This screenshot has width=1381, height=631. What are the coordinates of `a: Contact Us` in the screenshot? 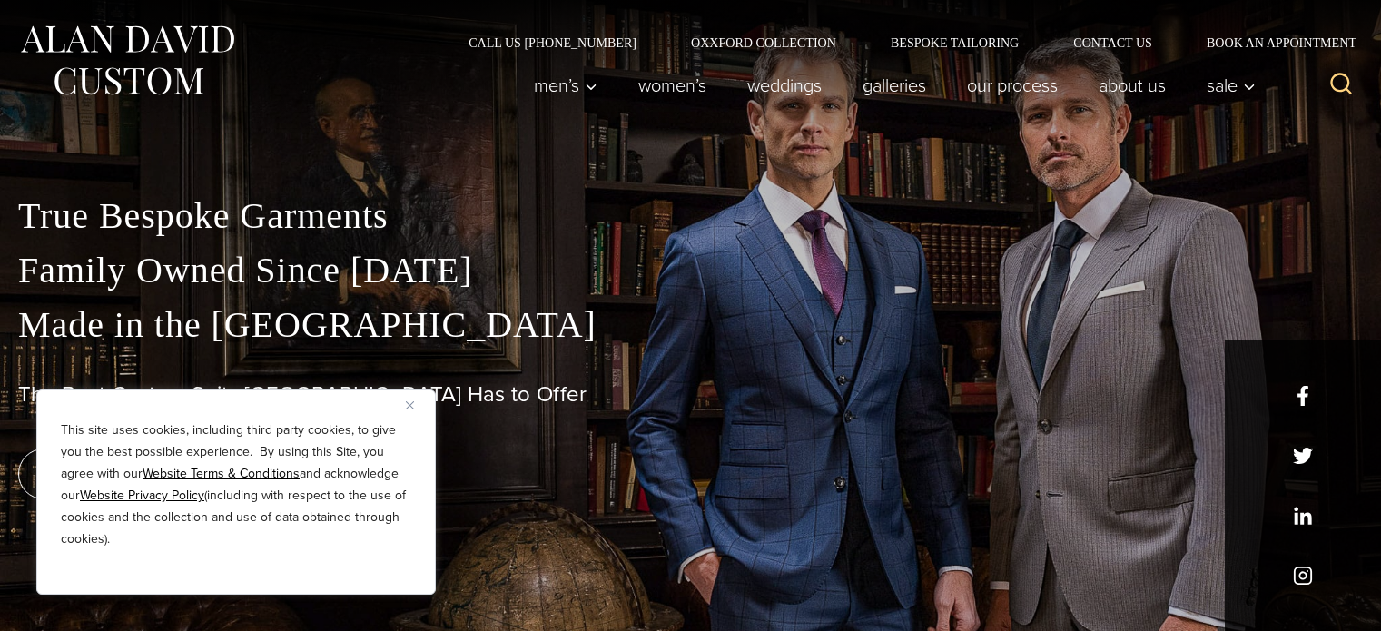 It's located at (1112, 43).